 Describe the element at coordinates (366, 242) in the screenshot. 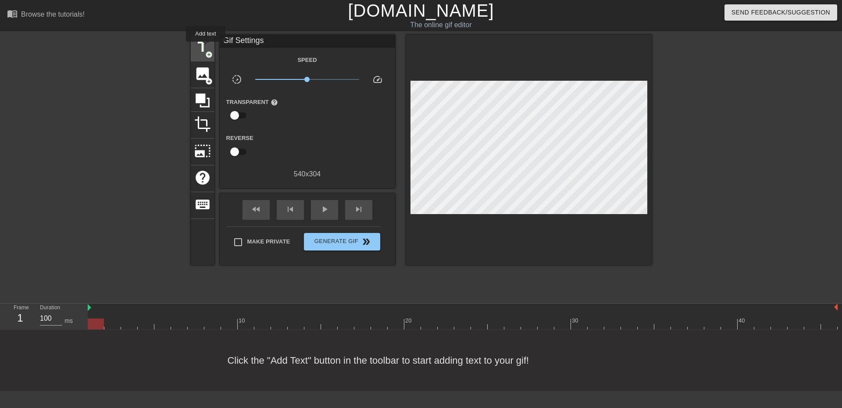

I see `span: double_arrow` at that location.